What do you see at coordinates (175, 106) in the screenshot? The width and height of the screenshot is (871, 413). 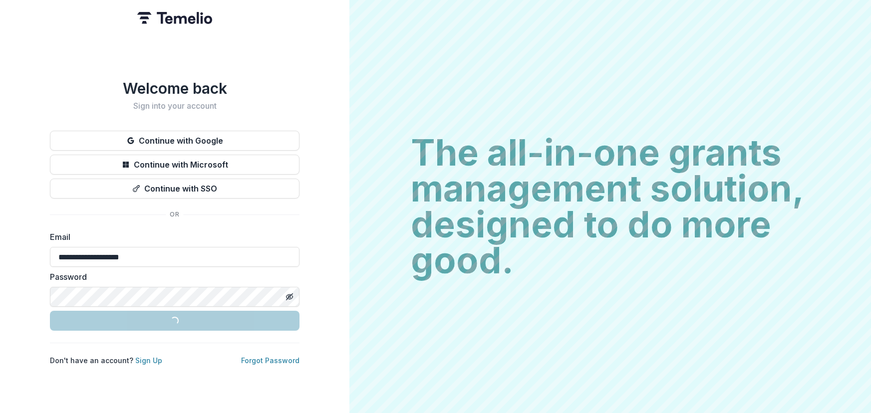 I see `h2: Sign into your account` at bounding box center [175, 106].